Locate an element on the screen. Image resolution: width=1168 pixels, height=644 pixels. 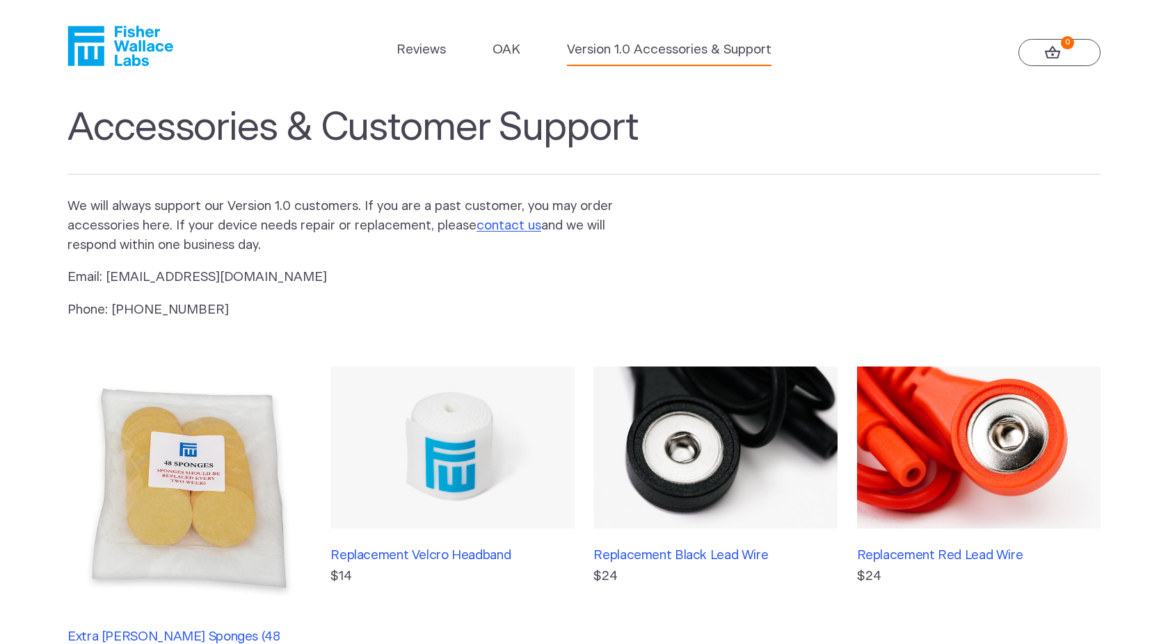
h3: Replacement Red Lead Wire is located at coordinates (974, 556).